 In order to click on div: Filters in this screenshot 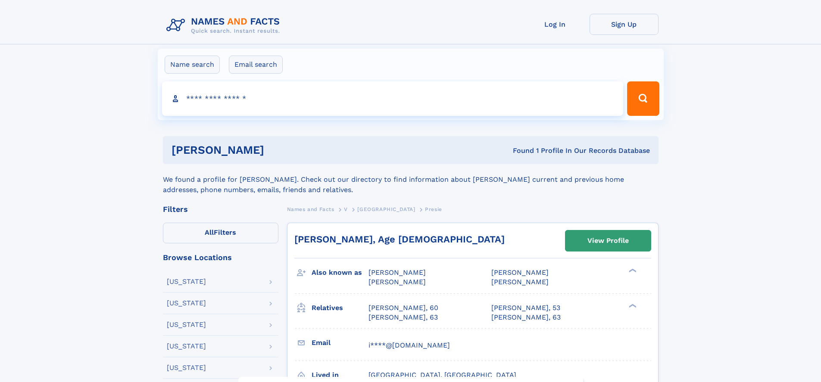, I will do `click(221, 209)`.